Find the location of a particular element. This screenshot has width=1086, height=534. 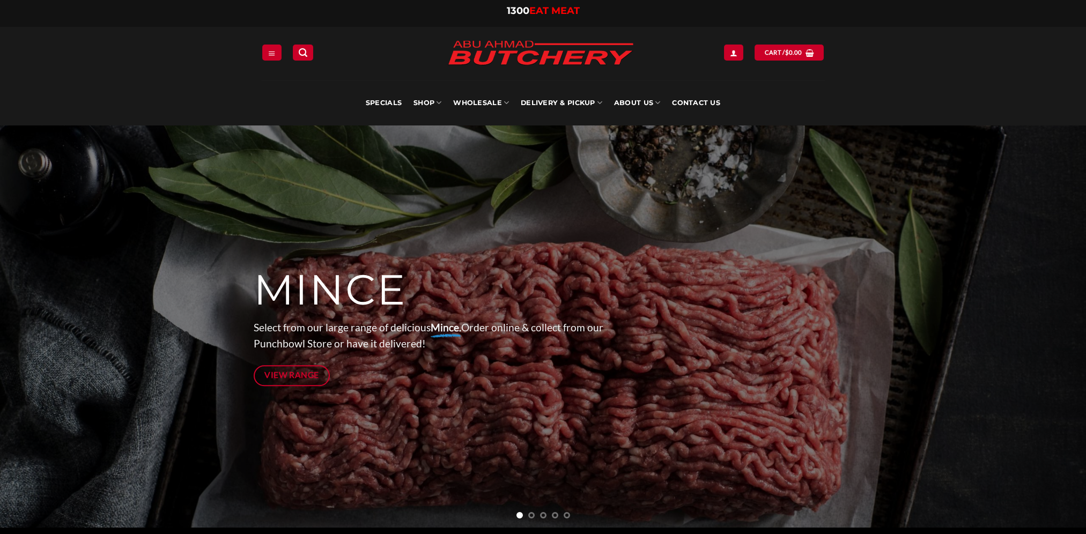

a: Login is located at coordinates (733, 52).